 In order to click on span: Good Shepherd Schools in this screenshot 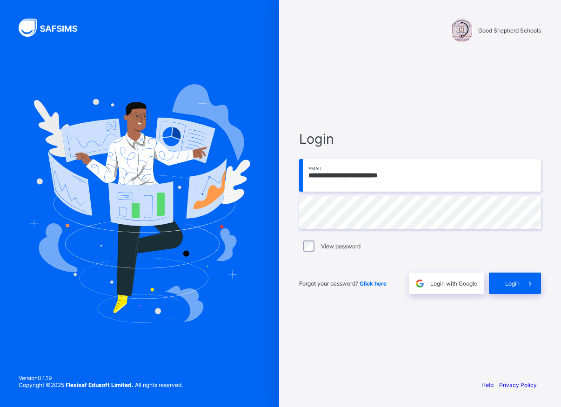, I will do `click(509, 30)`.